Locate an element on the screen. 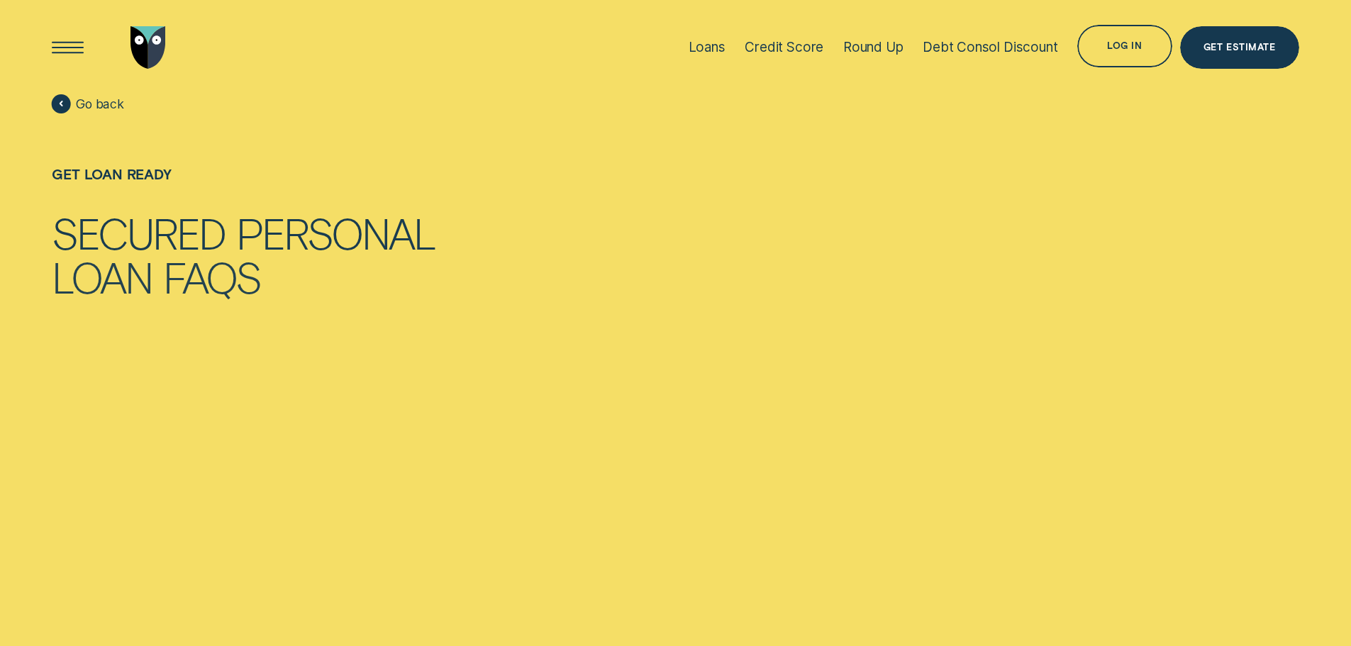 The width and height of the screenshot is (1351, 646). div: Loans is located at coordinates (707, 47).